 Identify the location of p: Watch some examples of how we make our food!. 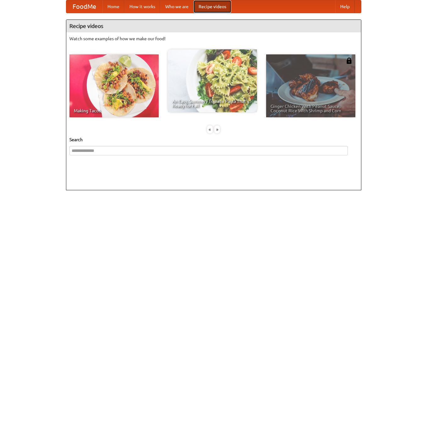
(214, 39).